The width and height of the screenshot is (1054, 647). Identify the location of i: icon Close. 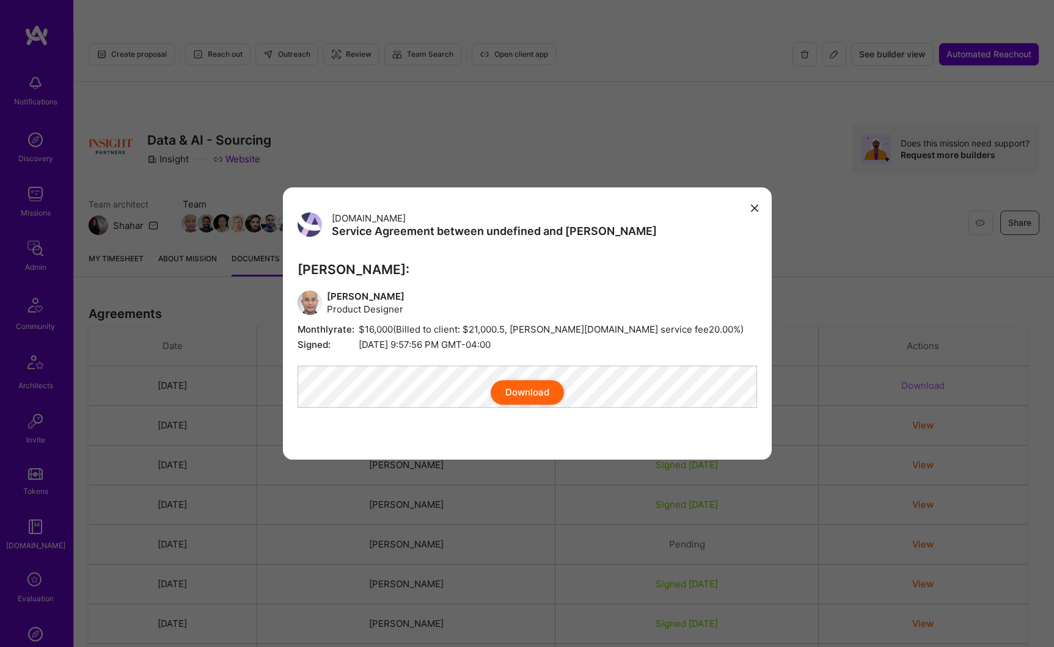
(754, 208).